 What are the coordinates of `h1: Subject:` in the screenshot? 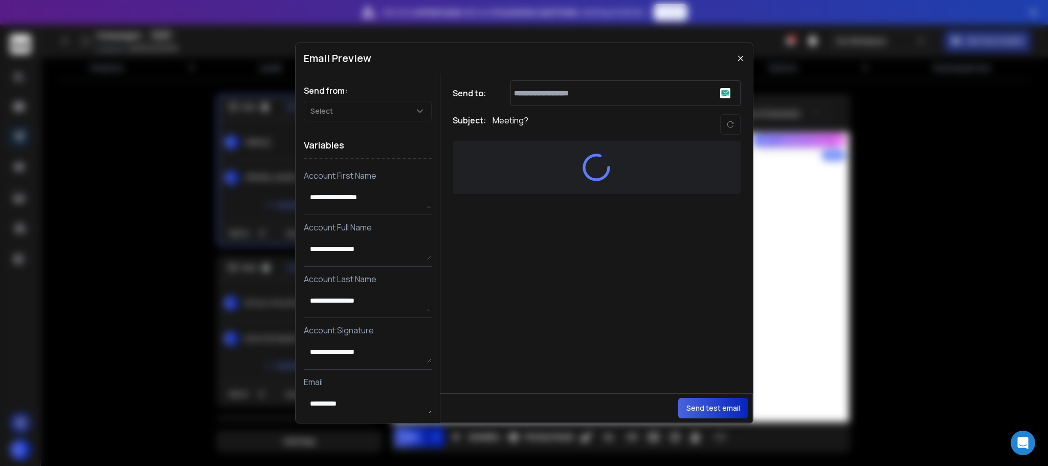 It's located at (470, 124).